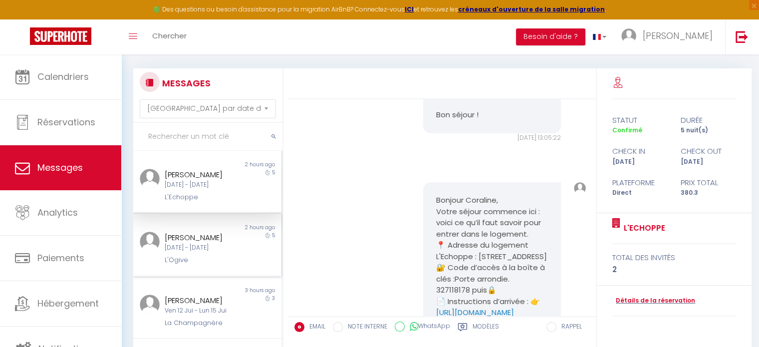 Image resolution: width=759 pixels, height=347 pixels. Describe the element at coordinates (208, 137) in the screenshot. I see `input: Rechercher un mot clé` at that location.